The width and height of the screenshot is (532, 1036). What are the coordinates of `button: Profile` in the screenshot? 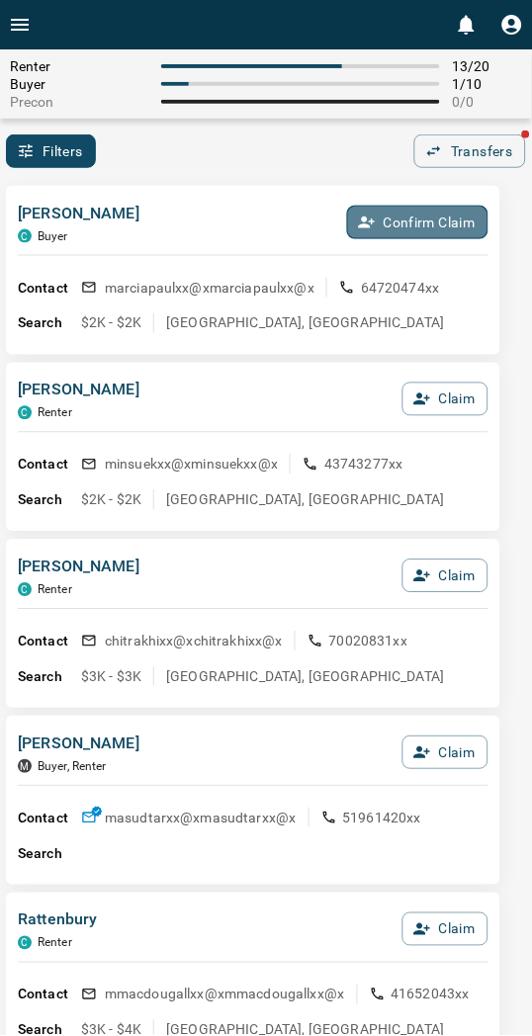 It's located at (512, 25).